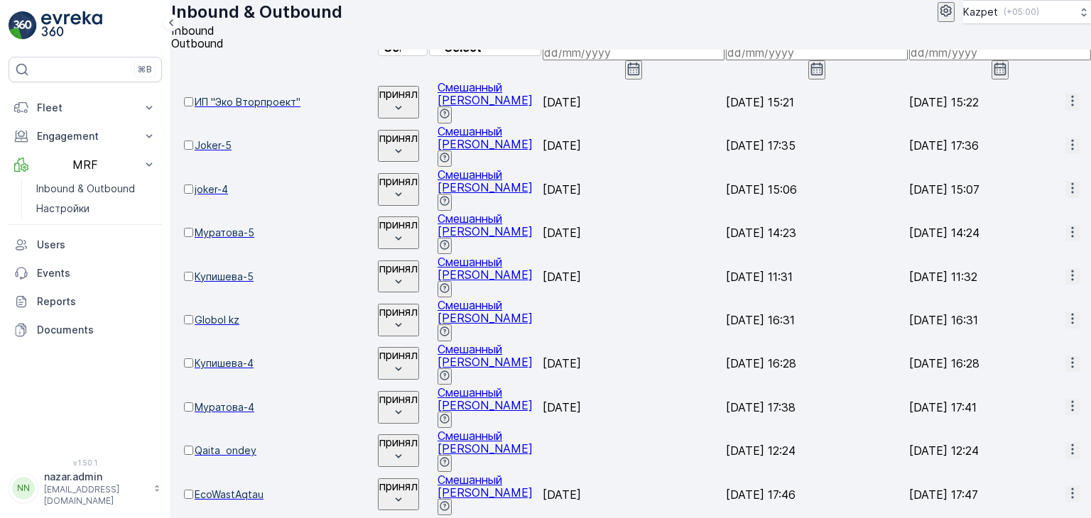  Describe the element at coordinates (85, 108) in the screenshot. I see `button: Fleet` at that location.